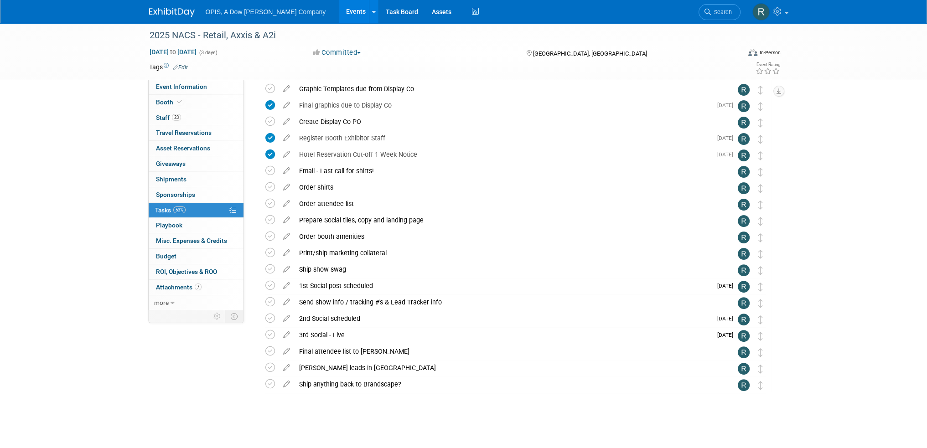  Describe the element at coordinates (503, 155) in the screenshot. I see `div: Hotel Reservation Cut-off 1 Week Notice` at that location.